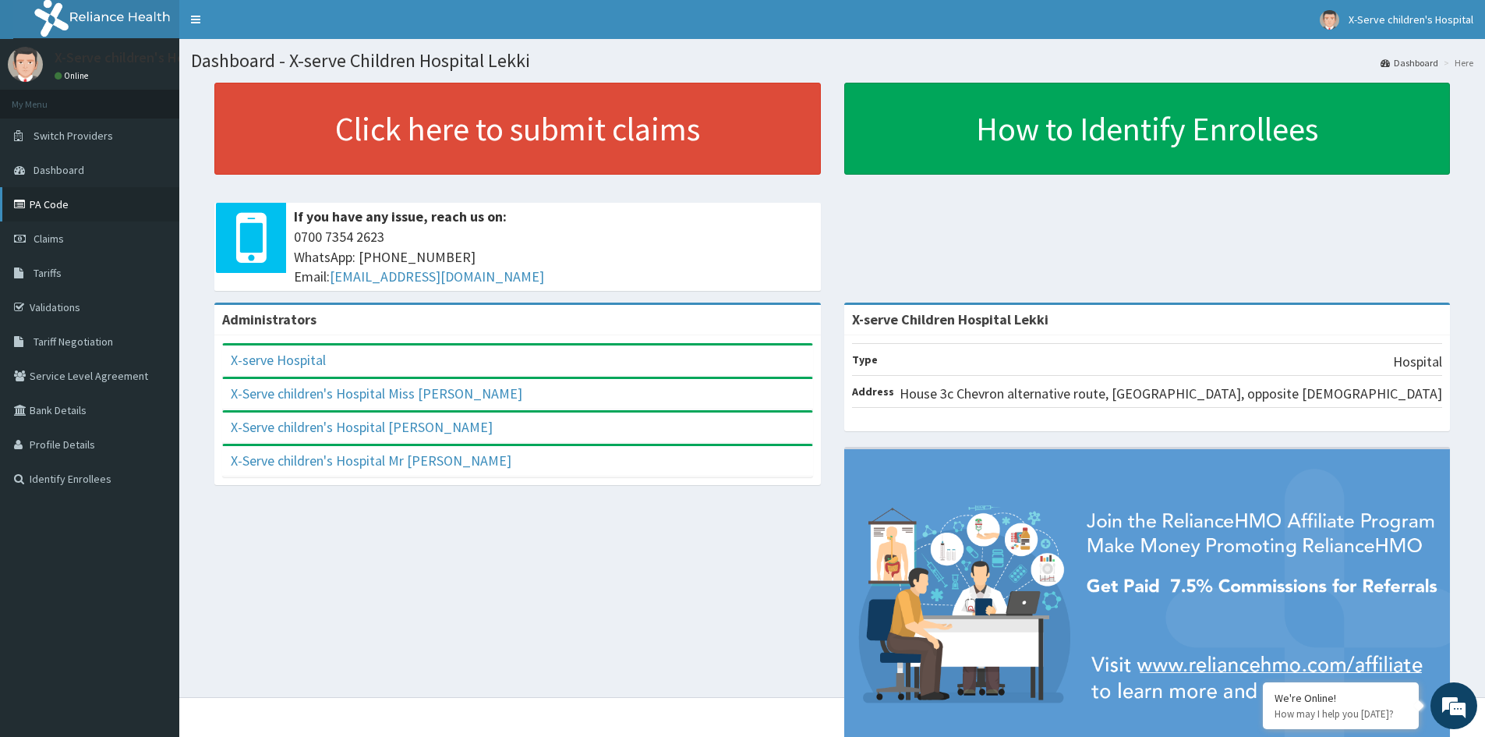 This screenshot has height=737, width=1485. I want to click on a: Online, so click(73, 76).